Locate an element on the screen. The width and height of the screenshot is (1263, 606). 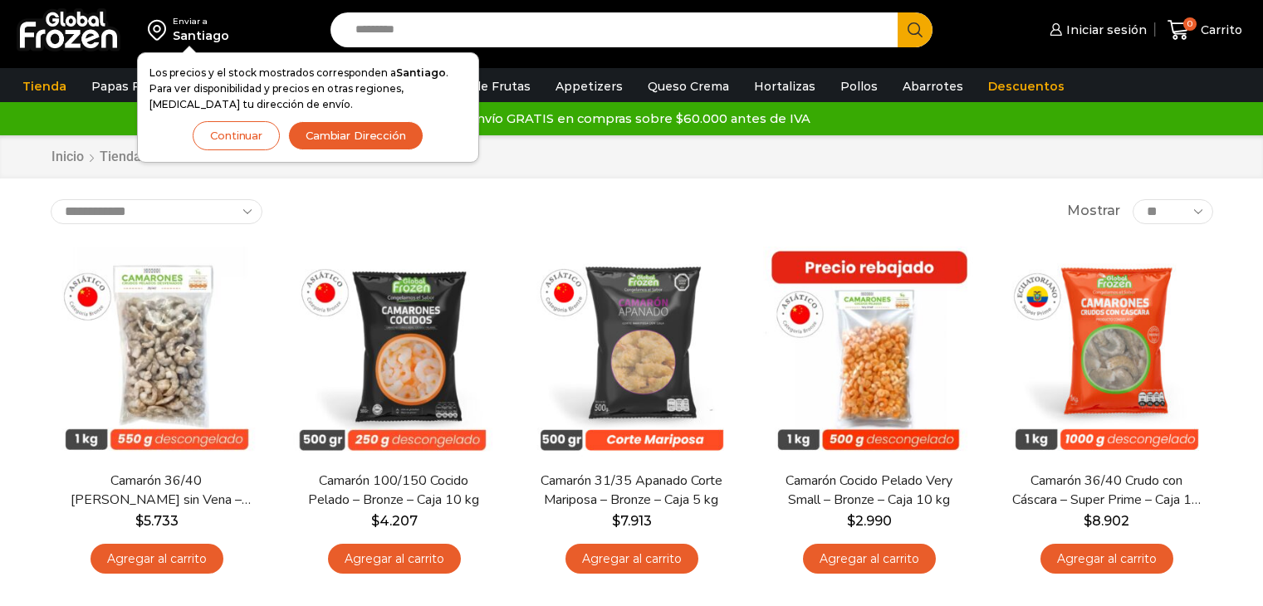
a: Descuentos is located at coordinates (1026, 86).